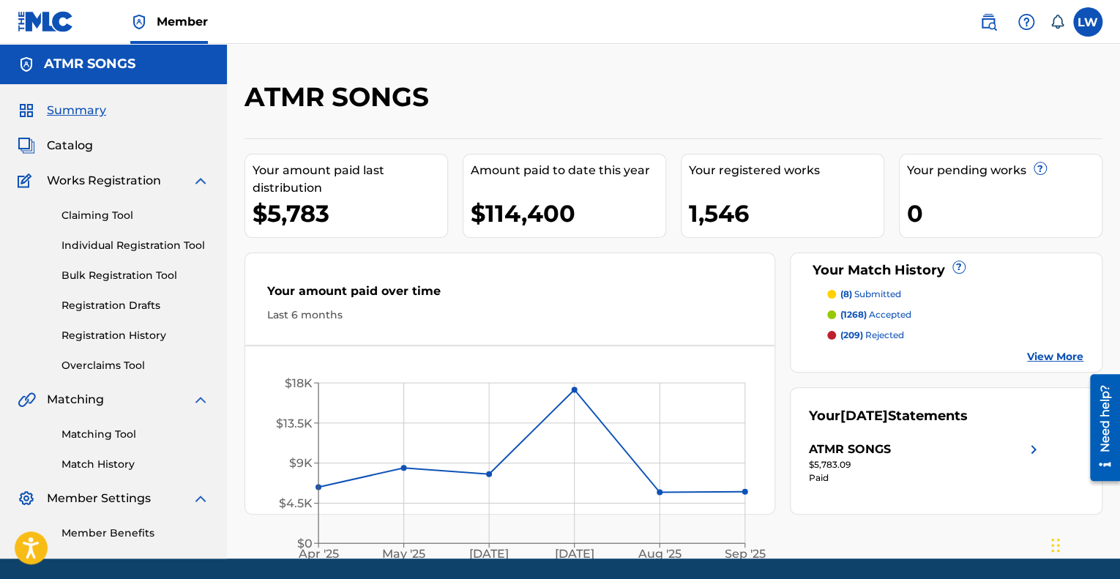 The image size is (1120, 579). Describe the element at coordinates (27, 181) in the screenshot. I see `img: Works Registration` at that location.